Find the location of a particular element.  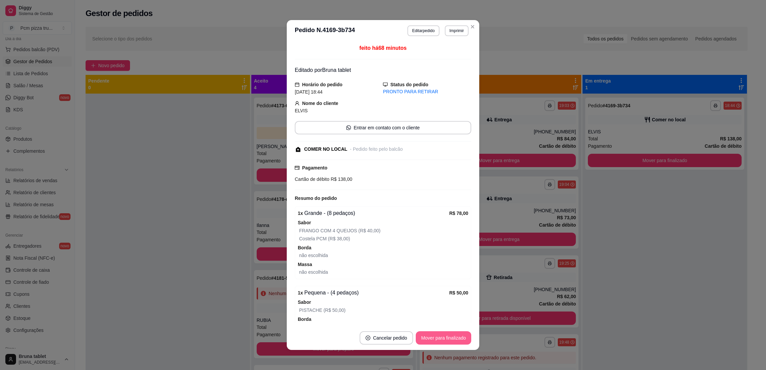

span: calendar is located at coordinates (297, 85).